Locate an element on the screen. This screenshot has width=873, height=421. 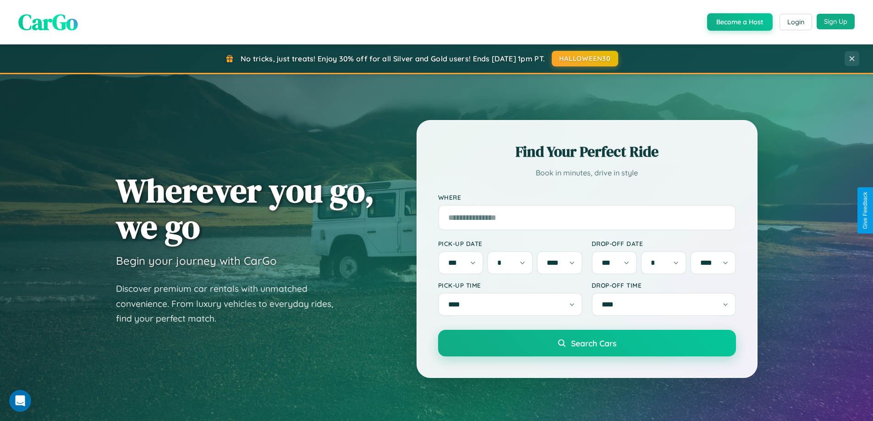
div: Give Feedback is located at coordinates (865, 210).